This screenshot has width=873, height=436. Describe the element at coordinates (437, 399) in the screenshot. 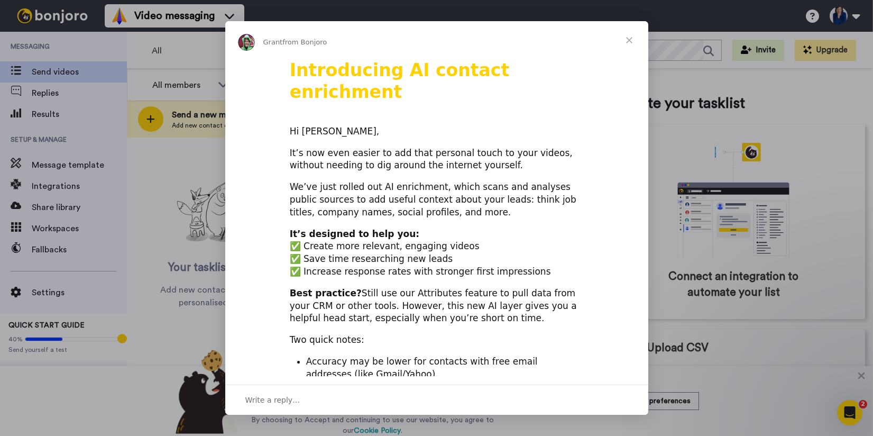

I see `div: Open conversation and reply` at that location.